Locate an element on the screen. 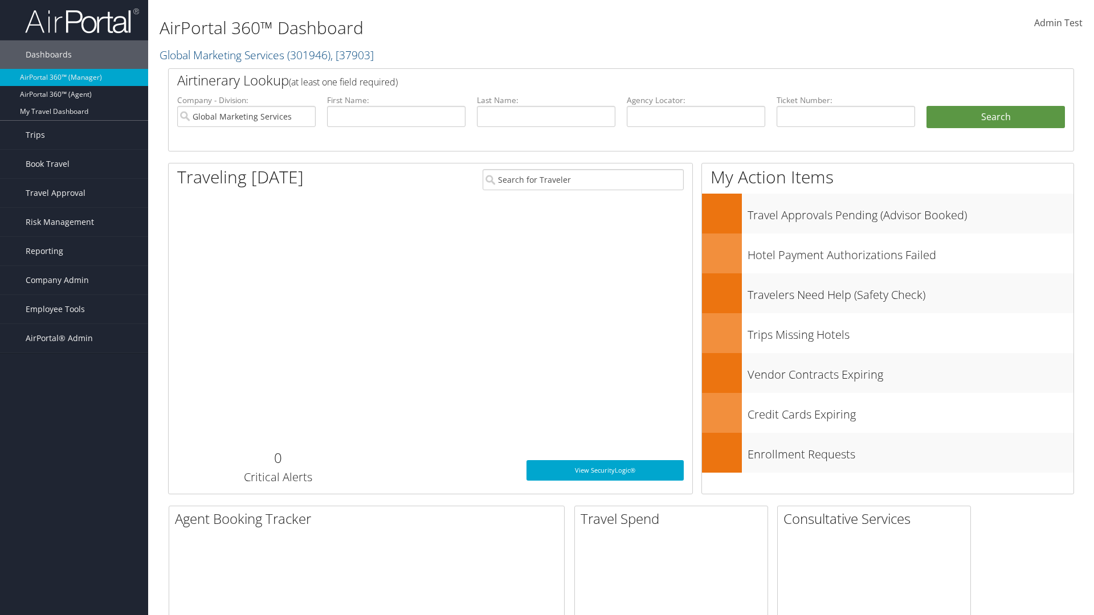 Image resolution: width=1094 pixels, height=615 pixels. h1: My Action Items is located at coordinates (887, 177).